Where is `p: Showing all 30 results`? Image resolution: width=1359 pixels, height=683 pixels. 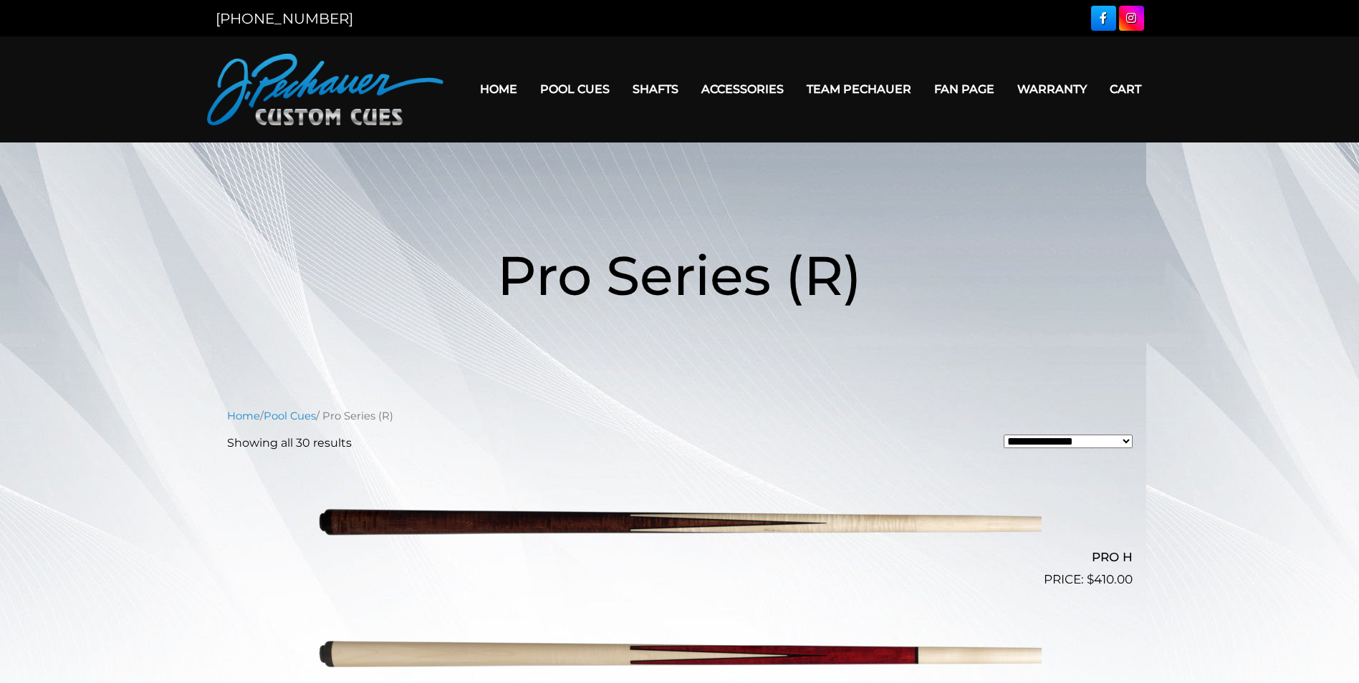 p: Showing all 30 results is located at coordinates (289, 443).